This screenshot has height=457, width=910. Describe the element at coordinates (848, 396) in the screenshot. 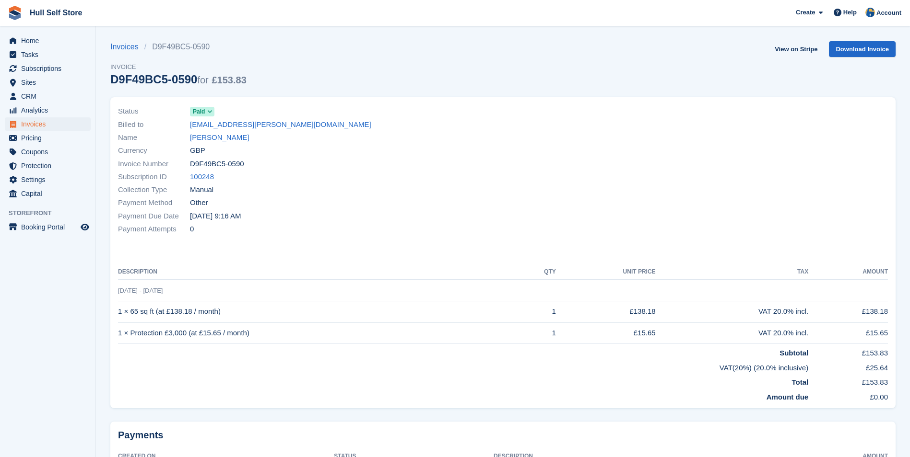

I see `td: £0.00` at that location.